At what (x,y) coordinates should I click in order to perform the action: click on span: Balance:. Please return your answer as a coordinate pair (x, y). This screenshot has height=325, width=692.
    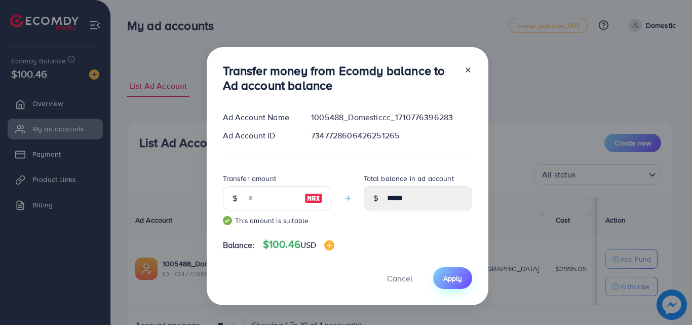
    Looking at the image, I should click on (239, 245).